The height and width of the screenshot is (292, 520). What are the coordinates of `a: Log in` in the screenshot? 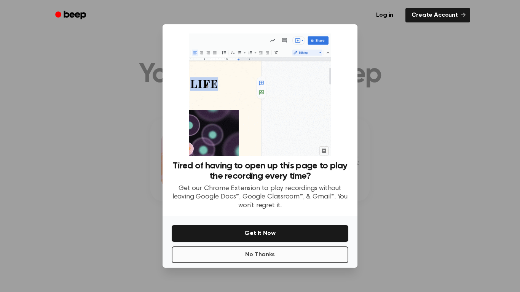 It's located at (384, 15).